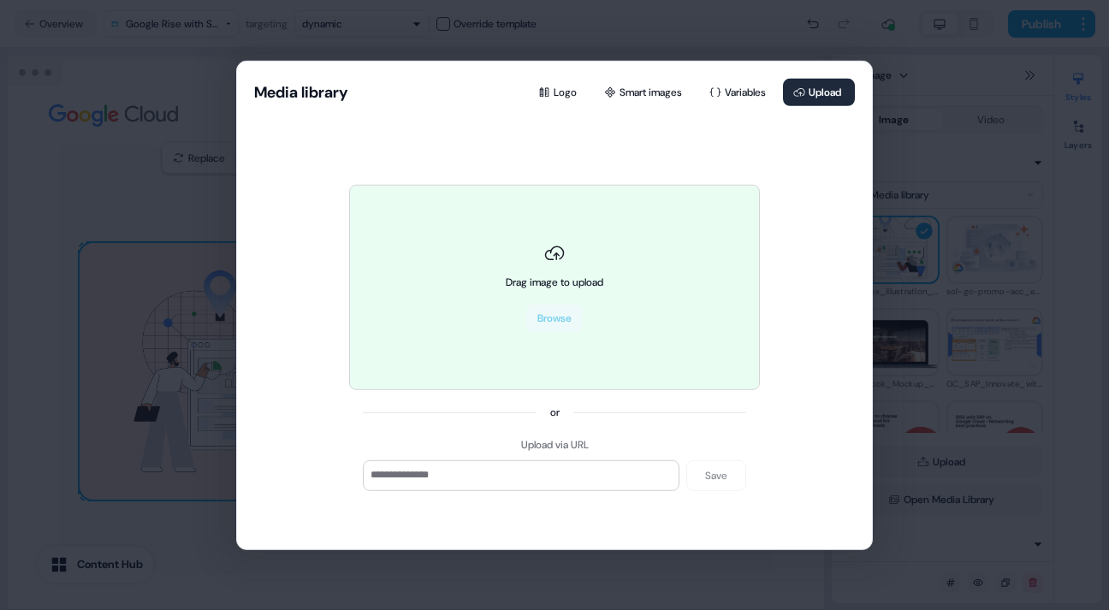  What do you see at coordinates (301, 92) in the screenshot?
I see `button: Media library` at bounding box center [301, 92].